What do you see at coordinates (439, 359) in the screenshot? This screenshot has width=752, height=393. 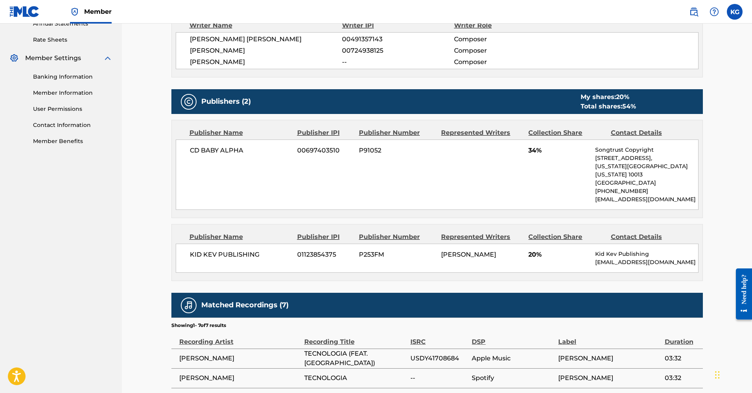 I see `span: USDY41708684` at bounding box center [439, 359].